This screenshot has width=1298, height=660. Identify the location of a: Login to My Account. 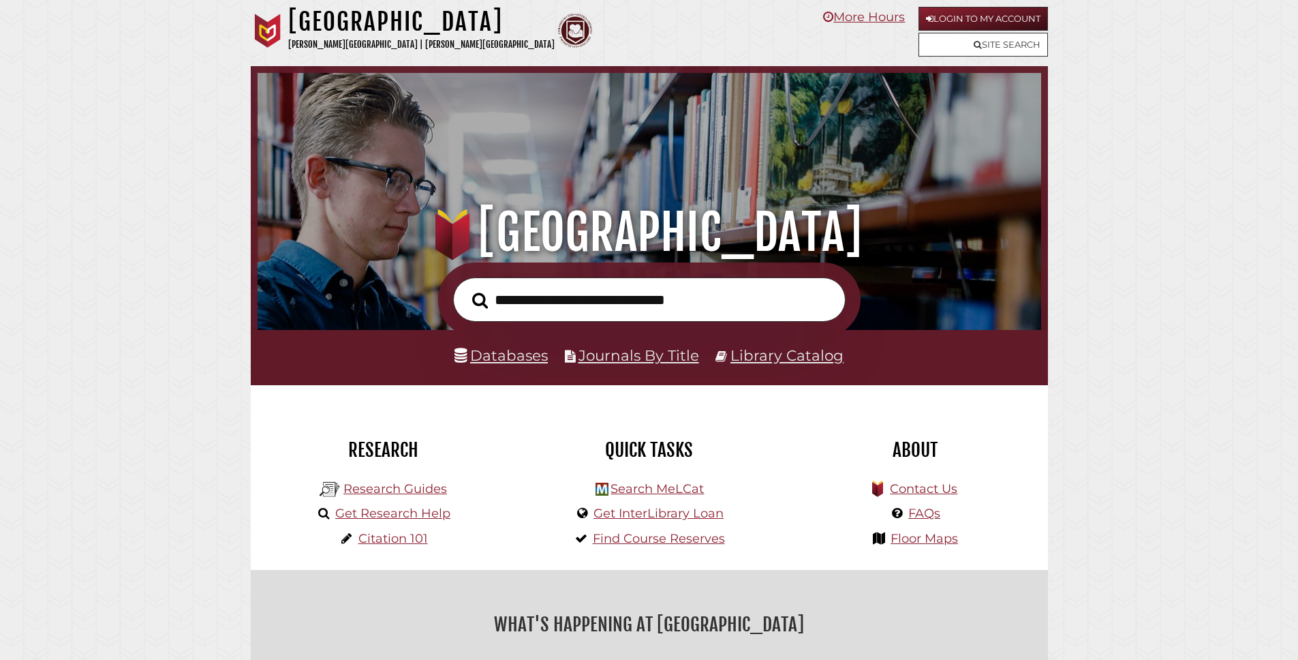
(983, 18).